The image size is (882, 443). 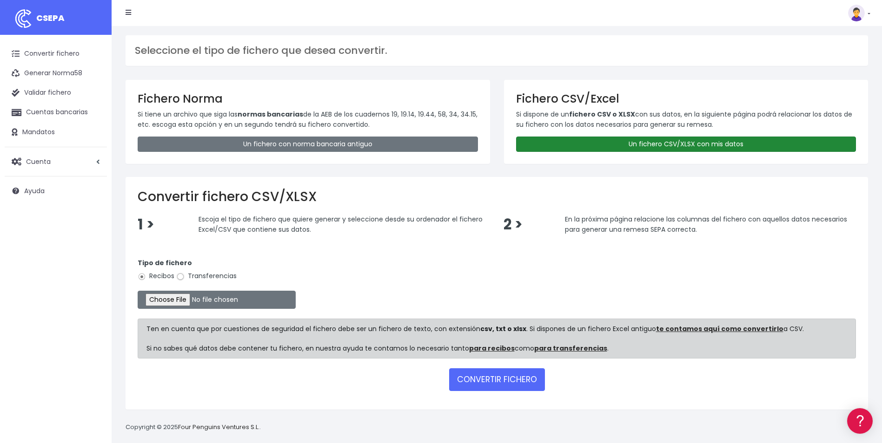 I want to click on a: para transferencias, so click(x=570, y=349).